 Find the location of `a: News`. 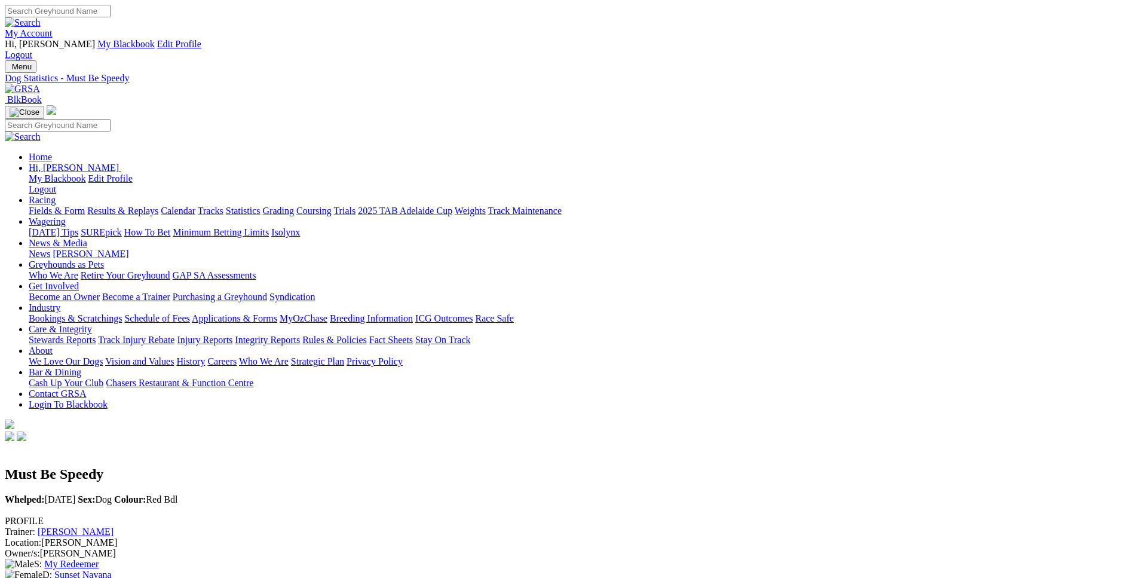

a: News is located at coordinates (39, 253).